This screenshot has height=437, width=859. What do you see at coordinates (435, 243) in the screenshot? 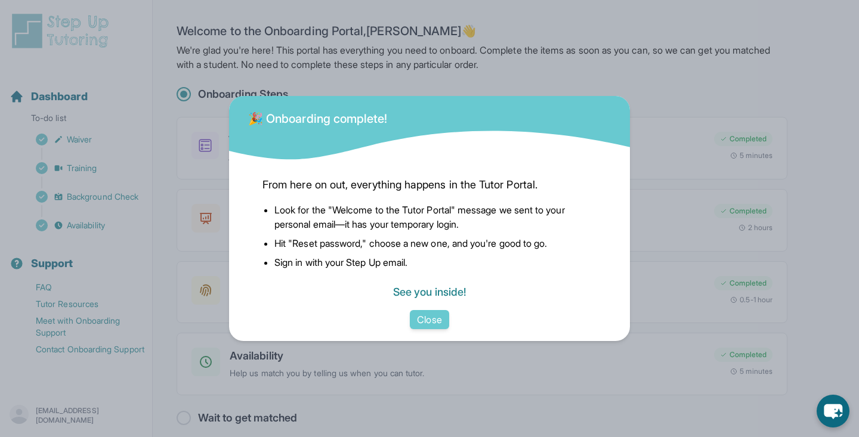
I see `li: Hit "Reset password," choose a new one, and you're good to go.` at bounding box center [435, 243].